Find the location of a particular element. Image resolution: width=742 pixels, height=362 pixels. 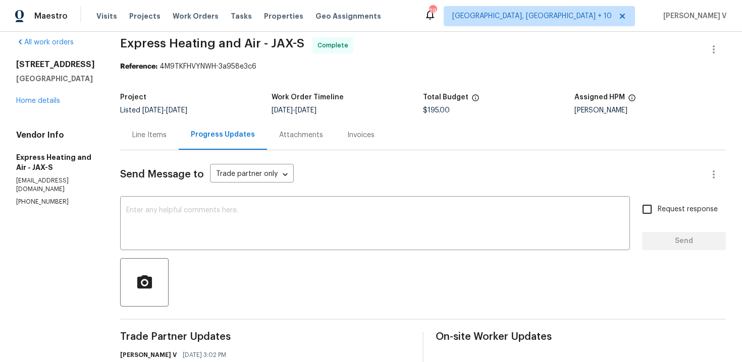

a: All work orders is located at coordinates (45, 42).